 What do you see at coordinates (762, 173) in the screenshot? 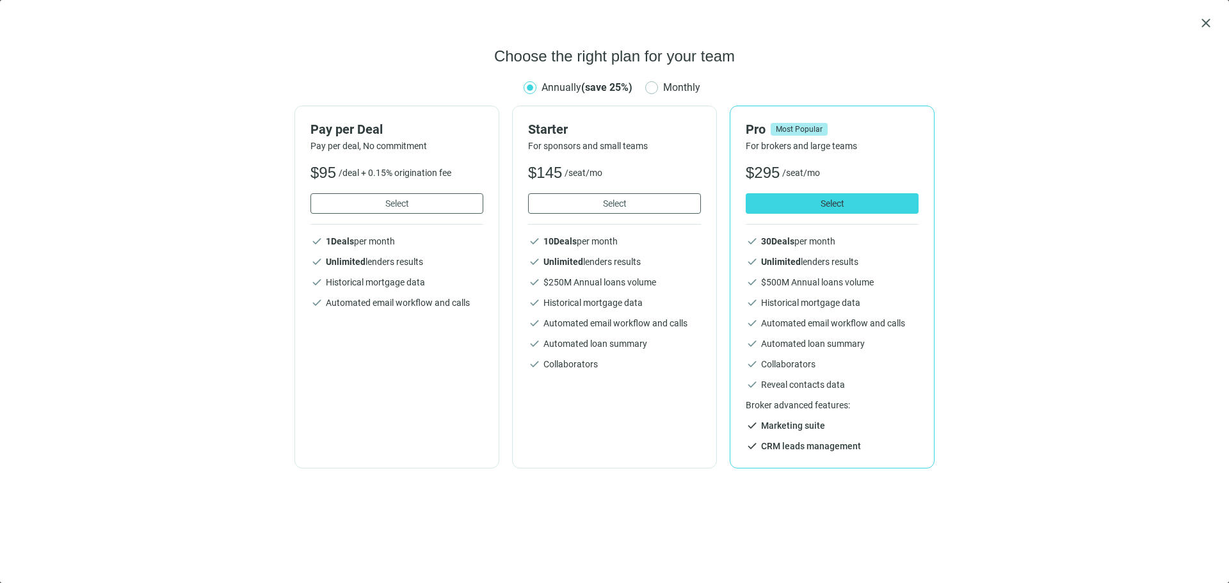
I see `span: $ 295` at bounding box center [762, 173].